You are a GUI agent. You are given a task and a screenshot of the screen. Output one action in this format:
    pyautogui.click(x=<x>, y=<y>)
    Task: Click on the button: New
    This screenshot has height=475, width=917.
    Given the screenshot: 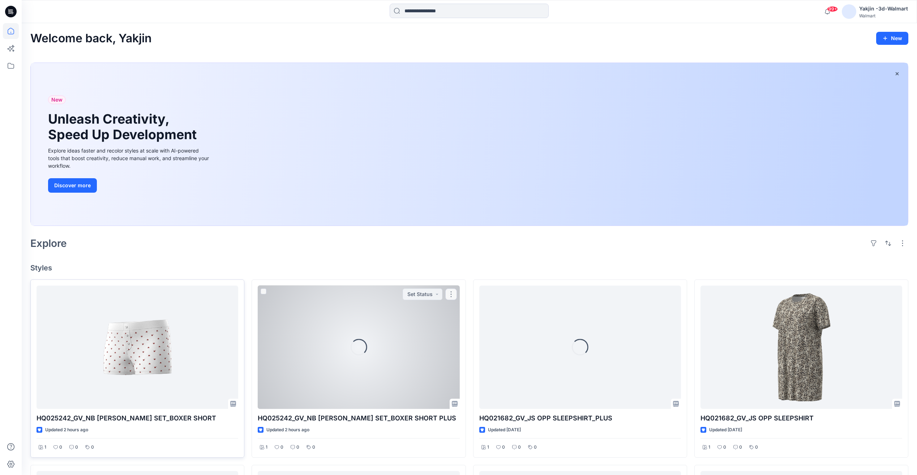 What is the action you would take?
    pyautogui.click(x=892, y=38)
    